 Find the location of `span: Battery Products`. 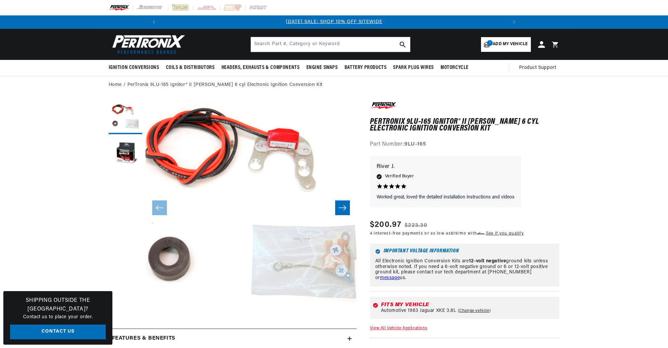

span: Battery Products is located at coordinates (366, 68).